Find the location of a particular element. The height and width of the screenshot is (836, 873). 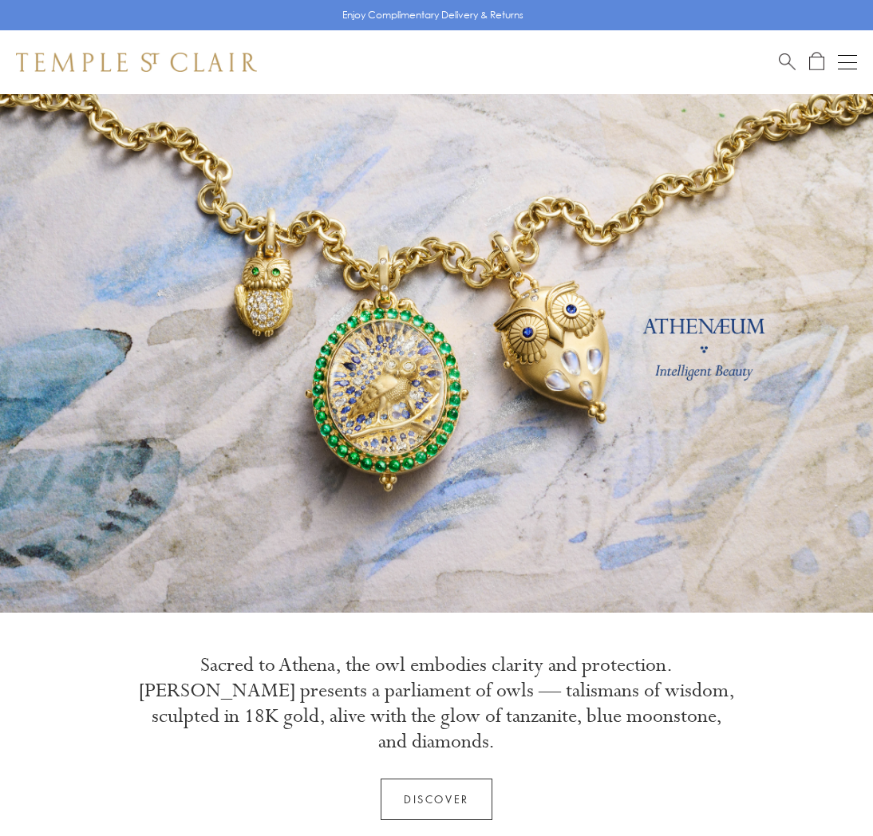

a: Search is located at coordinates (786, 61).